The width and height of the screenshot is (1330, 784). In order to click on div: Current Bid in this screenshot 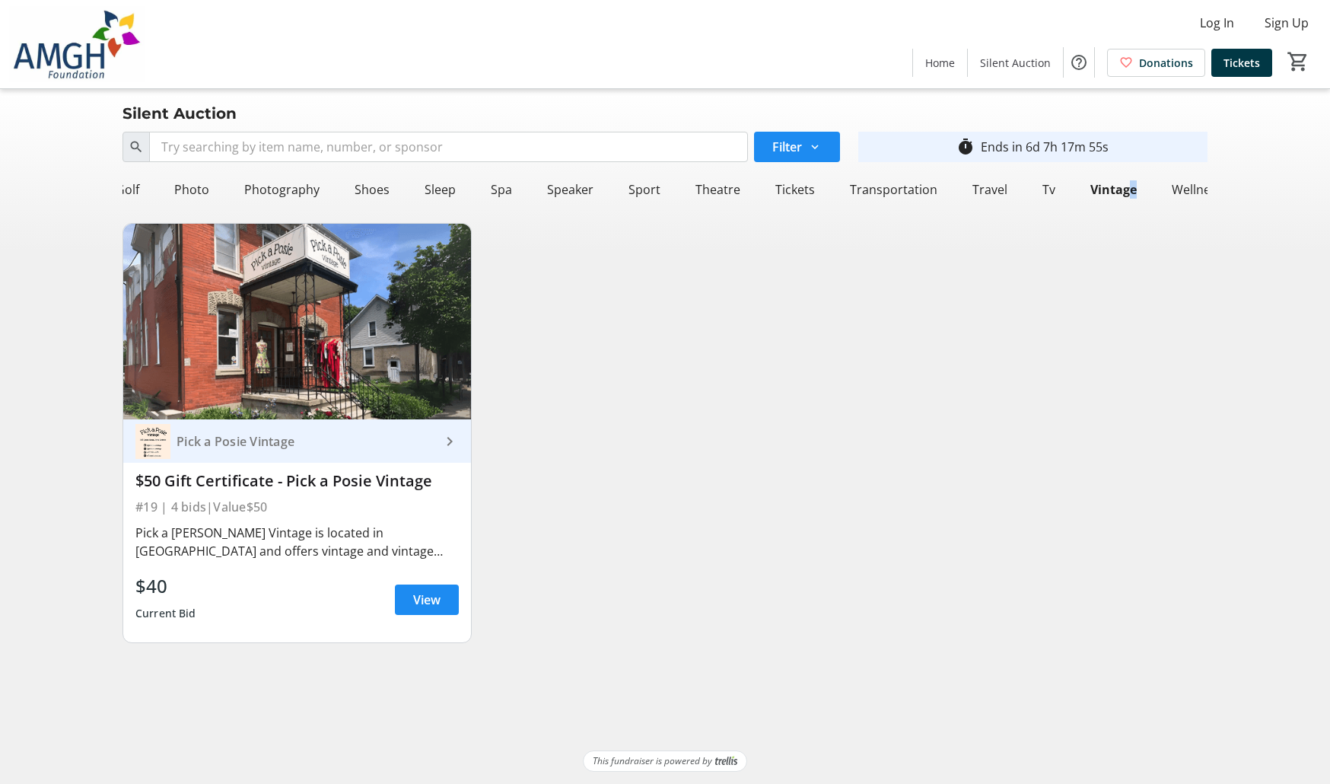, I will do `click(166, 613)`.